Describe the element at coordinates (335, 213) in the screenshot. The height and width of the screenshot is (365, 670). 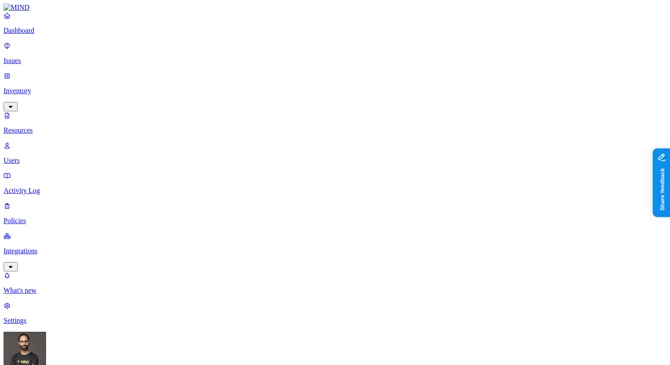
I see `a: Policies` at that location.